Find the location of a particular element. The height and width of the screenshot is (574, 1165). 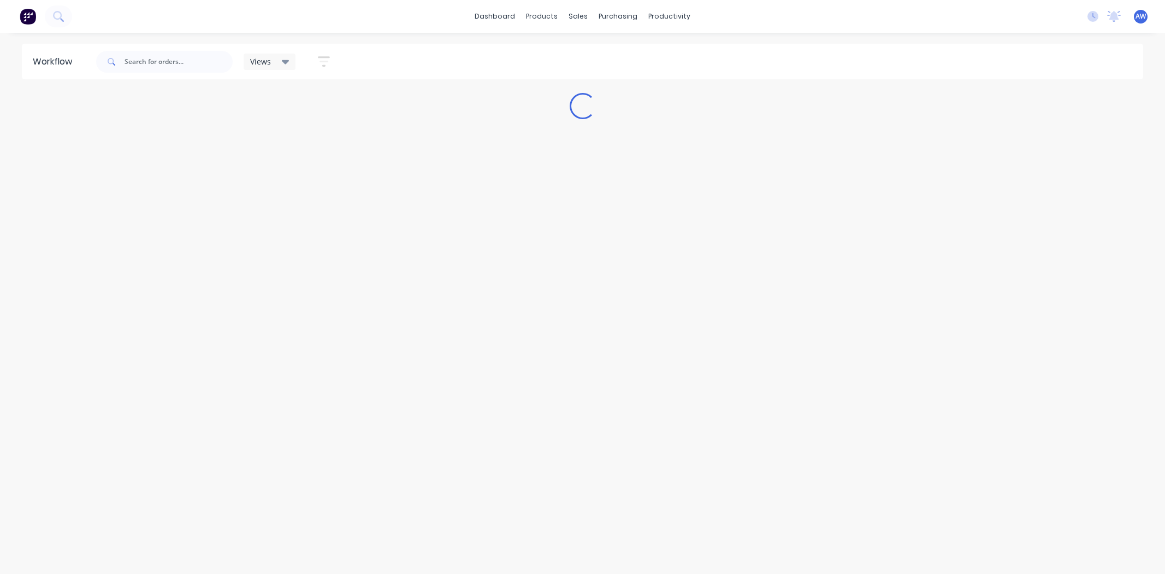

span: AW is located at coordinates (1141, 16).